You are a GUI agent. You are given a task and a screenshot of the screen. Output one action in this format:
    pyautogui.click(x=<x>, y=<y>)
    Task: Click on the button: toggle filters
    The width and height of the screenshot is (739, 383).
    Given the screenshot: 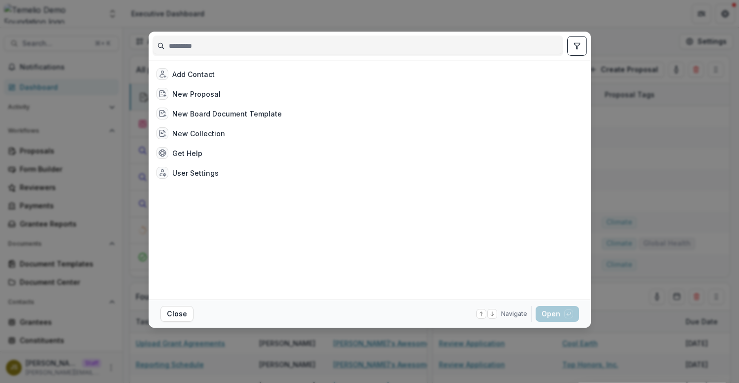 What is the action you would take?
    pyautogui.click(x=577, y=46)
    